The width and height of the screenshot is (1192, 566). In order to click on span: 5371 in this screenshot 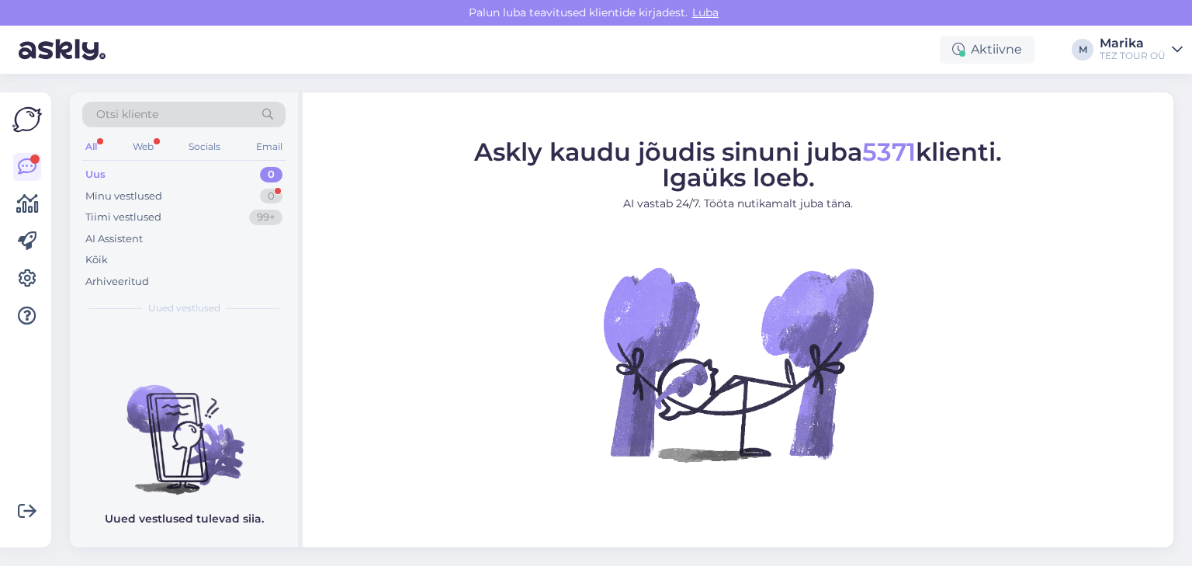, I will do `click(888, 150)`.